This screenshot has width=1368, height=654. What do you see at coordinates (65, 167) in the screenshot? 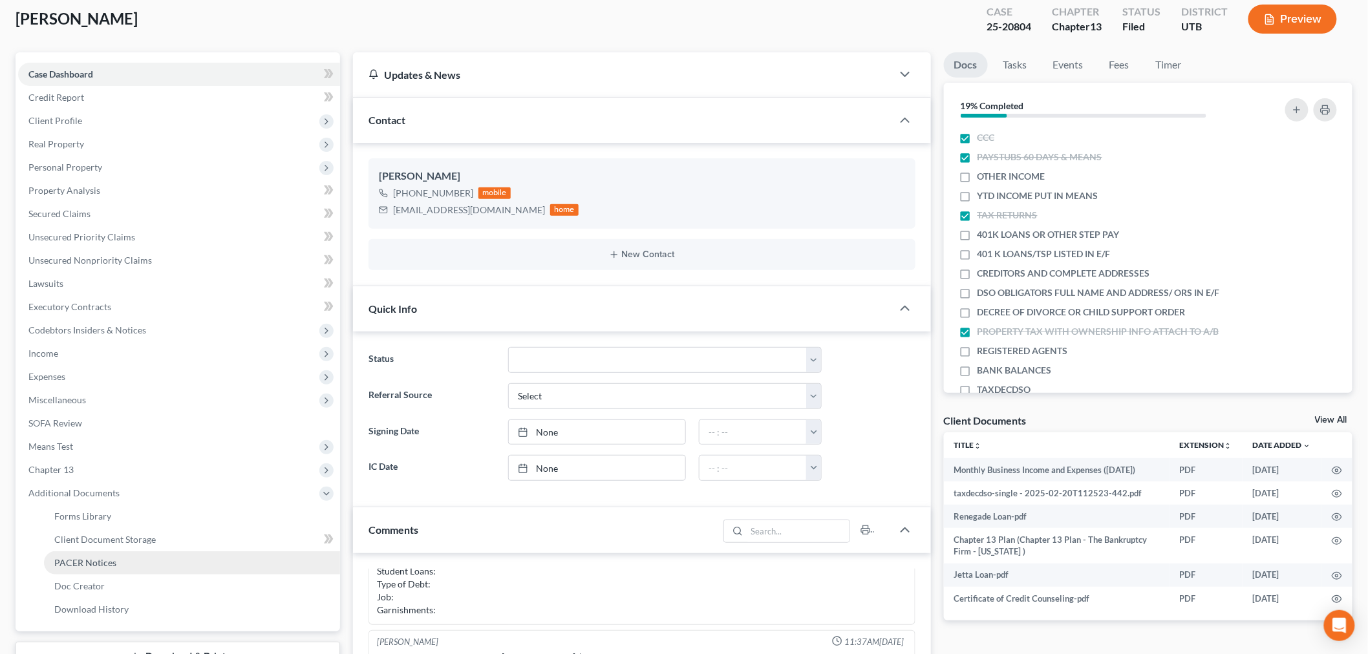
I see `span: Personal Property` at bounding box center [65, 167].